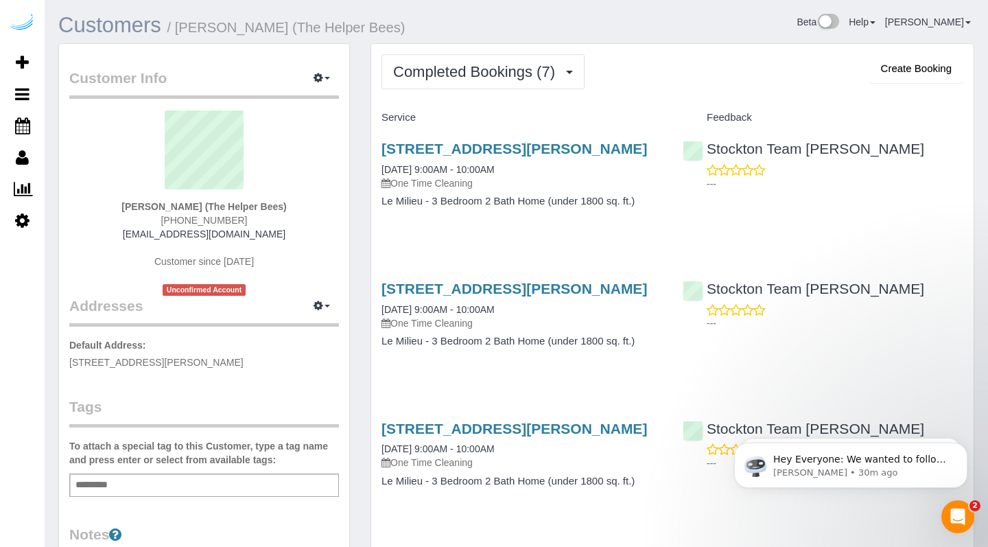 Image resolution: width=988 pixels, height=547 pixels. What do you see at coordinates (827, 23) in the screenshot?
I see `img: New interface` at bounding box center [827, 23].